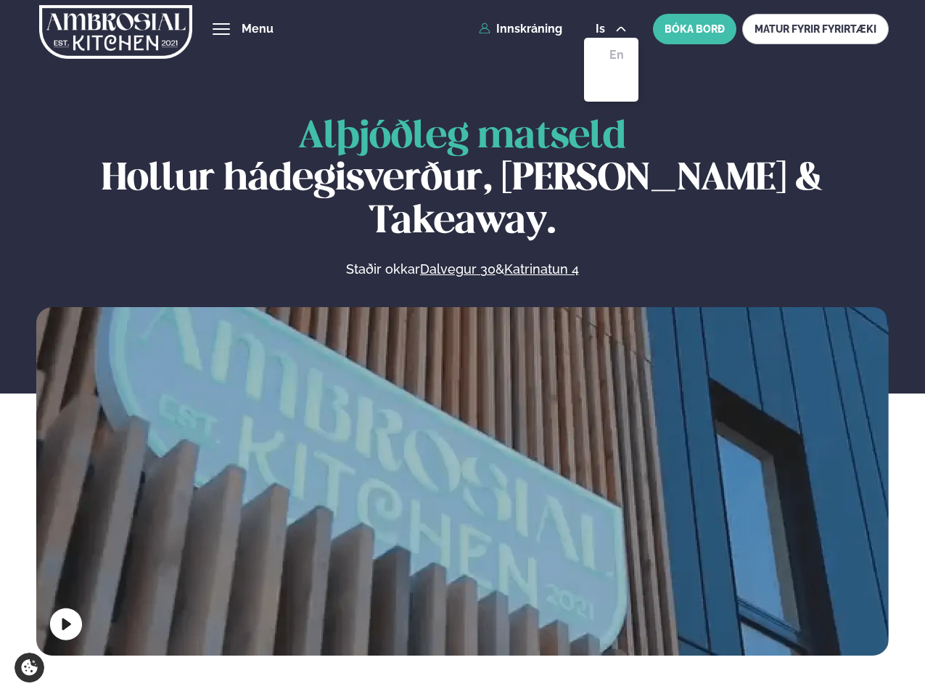 The image size is (925, 697). What do you see at coordinates (29, 667) in the screenshot?
I see `a: Cookie settings` at bounding box center [29, 667].